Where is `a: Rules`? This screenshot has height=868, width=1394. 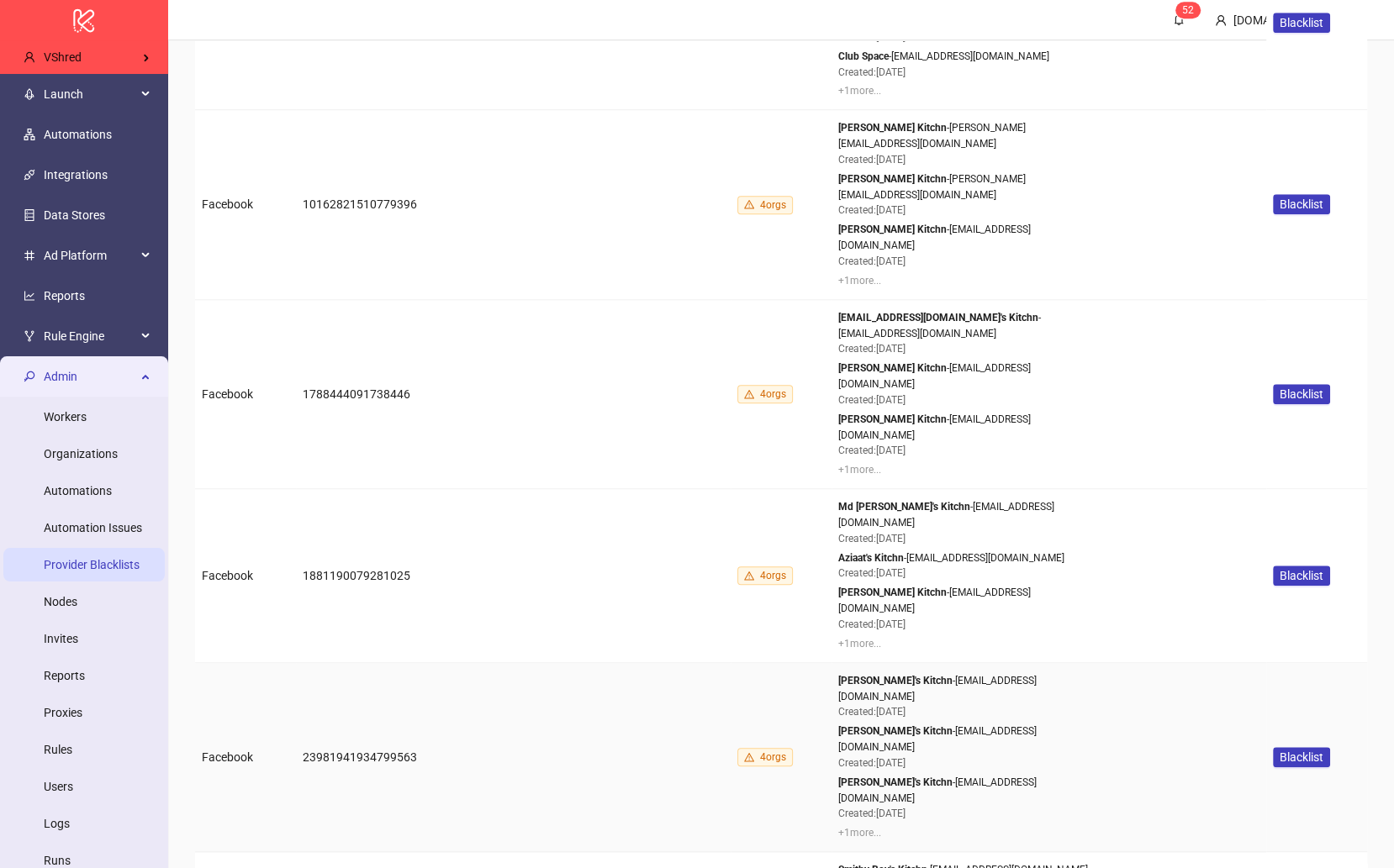 a: Rules is located at coordinates (58, 750).